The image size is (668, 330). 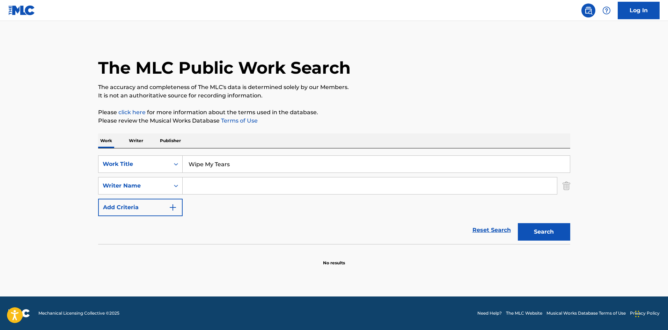 I want to click on a: Need Help?, so click(x=489, y=313).